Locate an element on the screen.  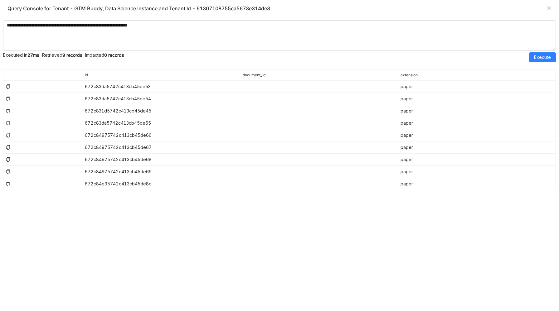
td: 672c84e95742c413cb45de8d is located at coordinates (161, 184).